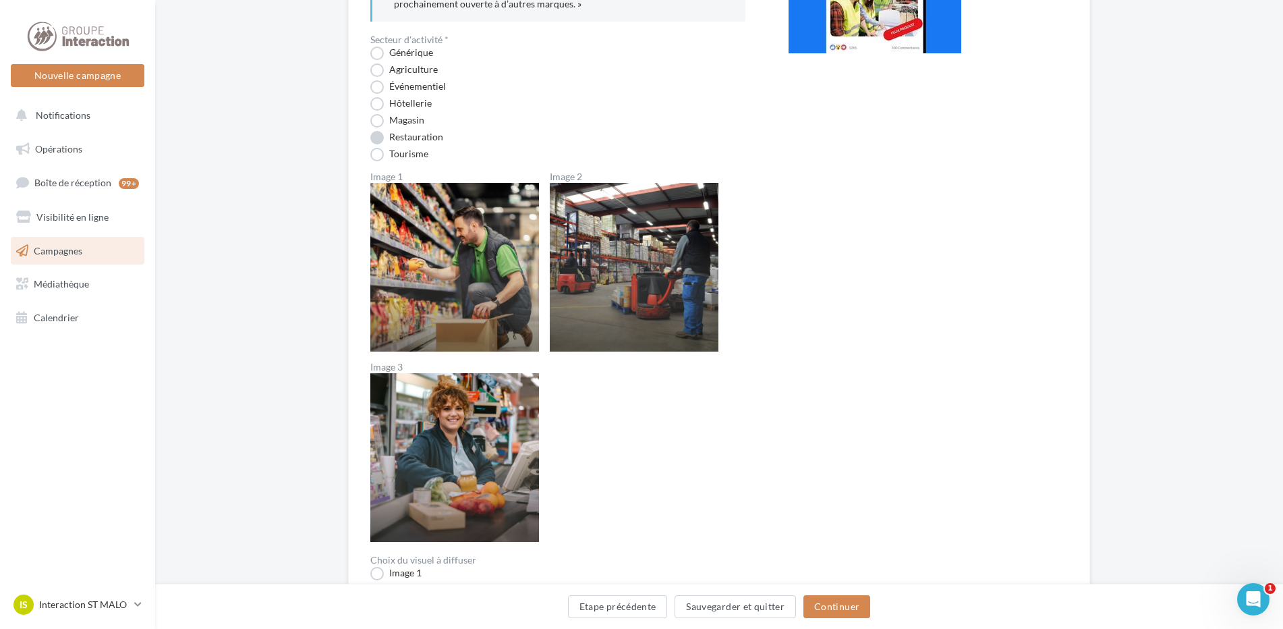 The height and width of the screenshot is (629, 1283). Describe the element at coordinates (75, 115) in the screenshot. I see `button: Notifications` at that location.